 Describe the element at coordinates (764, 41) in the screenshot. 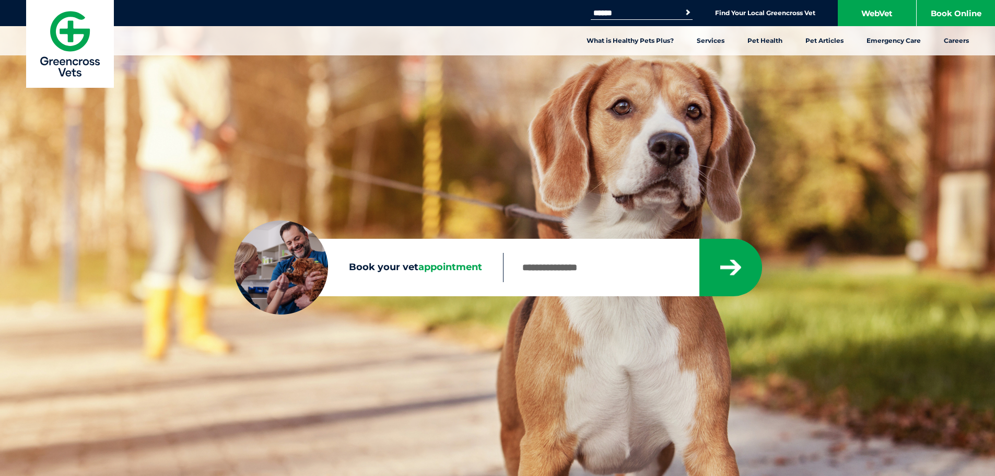

I see `a: Pet Health` at that location.